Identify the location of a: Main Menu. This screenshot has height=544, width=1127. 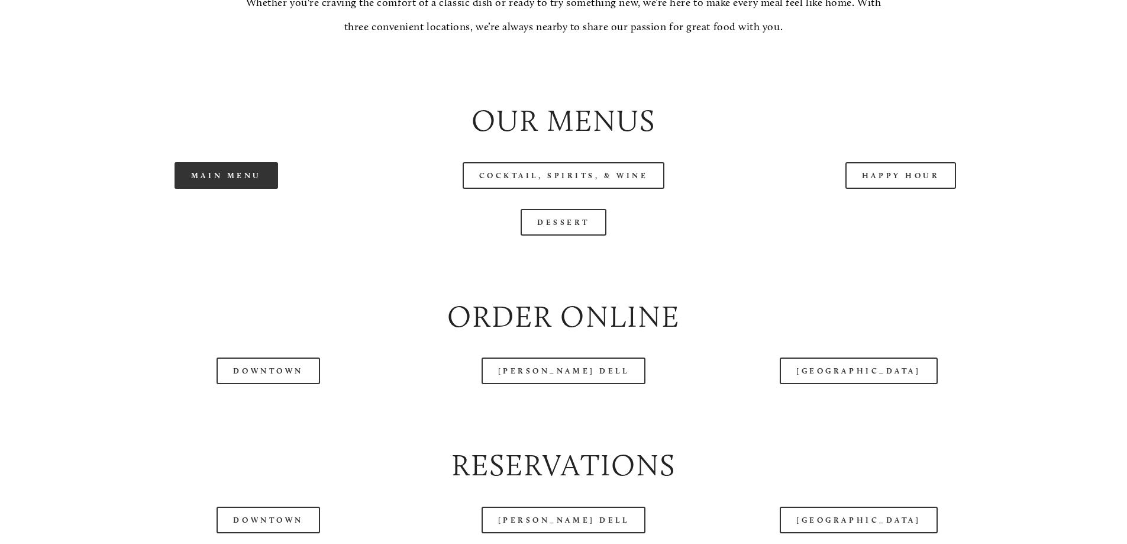
(226, 175).